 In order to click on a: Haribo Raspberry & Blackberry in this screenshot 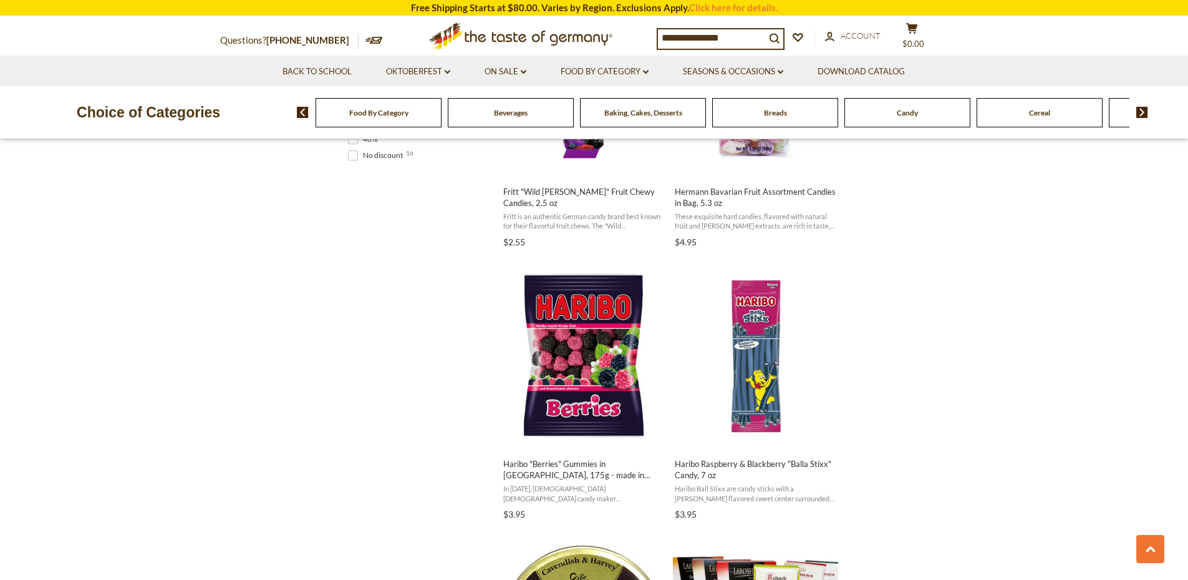, I will do `click(755, 392)`.